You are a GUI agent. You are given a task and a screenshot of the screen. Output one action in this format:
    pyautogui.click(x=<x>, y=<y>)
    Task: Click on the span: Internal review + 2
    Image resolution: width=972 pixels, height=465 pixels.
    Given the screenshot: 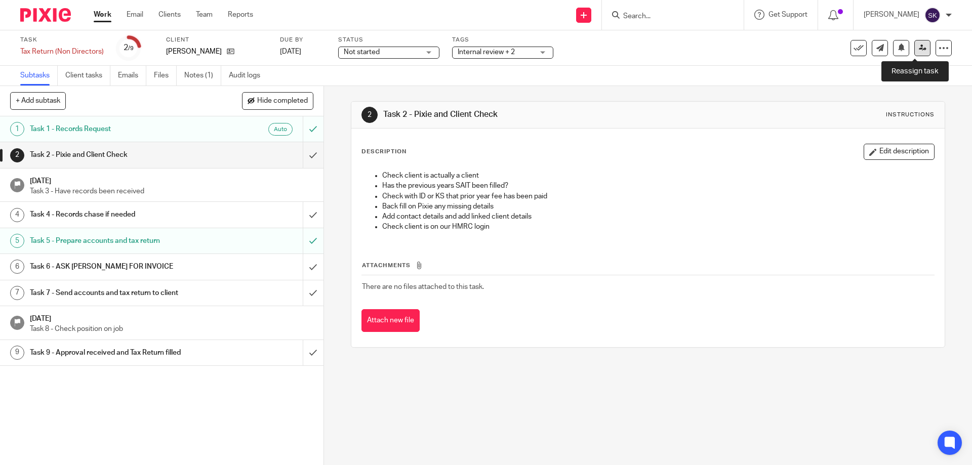 What is the action you would take?
    pyautogui.click(x=486, y=52)
    